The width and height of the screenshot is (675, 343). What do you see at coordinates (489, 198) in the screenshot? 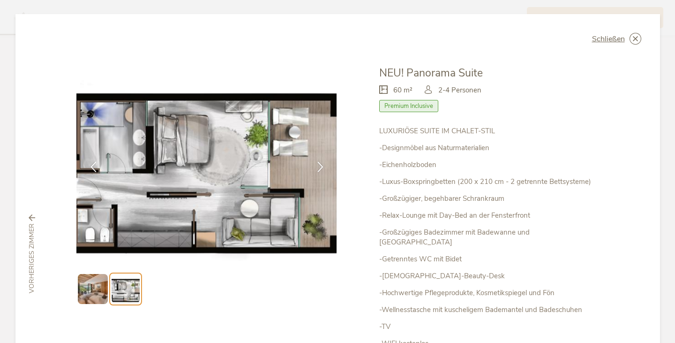
I see `p: -Großzügiger, begehbarer Schrankraum` at bounding box center [489, 198].